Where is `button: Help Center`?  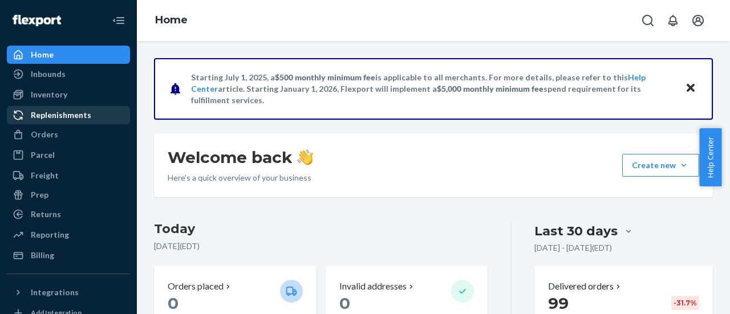 button: Help Center is located at coordinates (710, 157).